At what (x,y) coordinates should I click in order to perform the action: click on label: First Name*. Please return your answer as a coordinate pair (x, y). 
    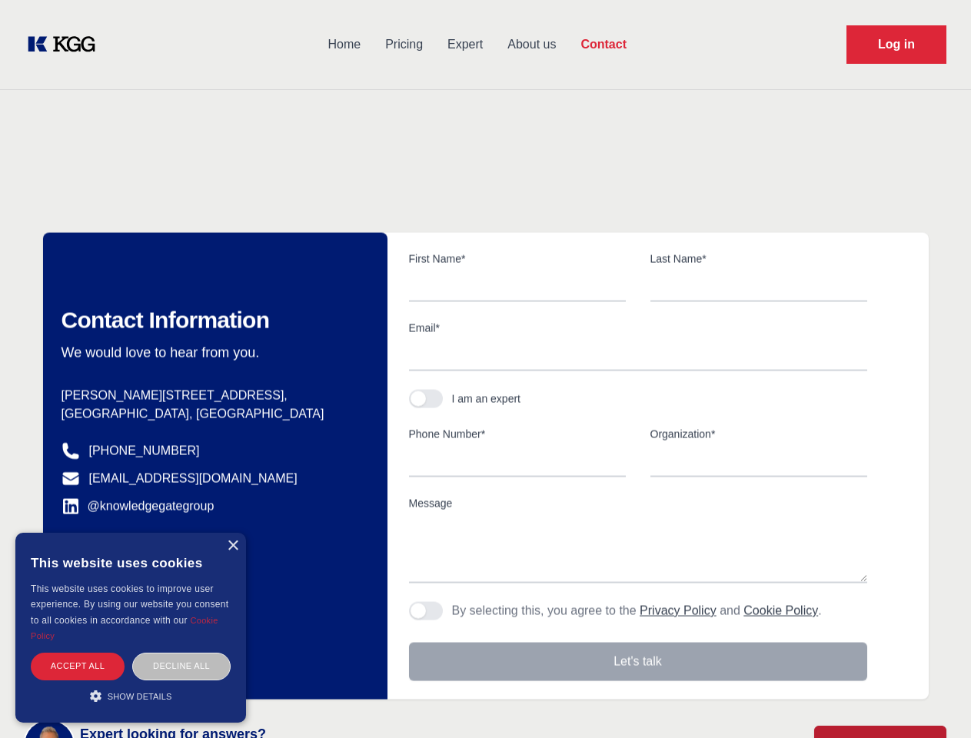
    Looking at the image, I should click on (518, 259).